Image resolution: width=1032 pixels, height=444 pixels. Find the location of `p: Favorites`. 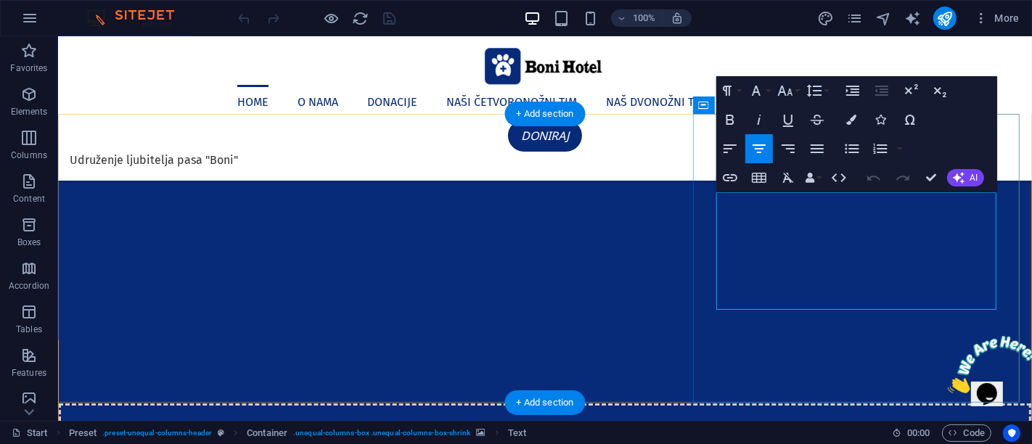

p: Favorites is located at coordinates (28, 68).